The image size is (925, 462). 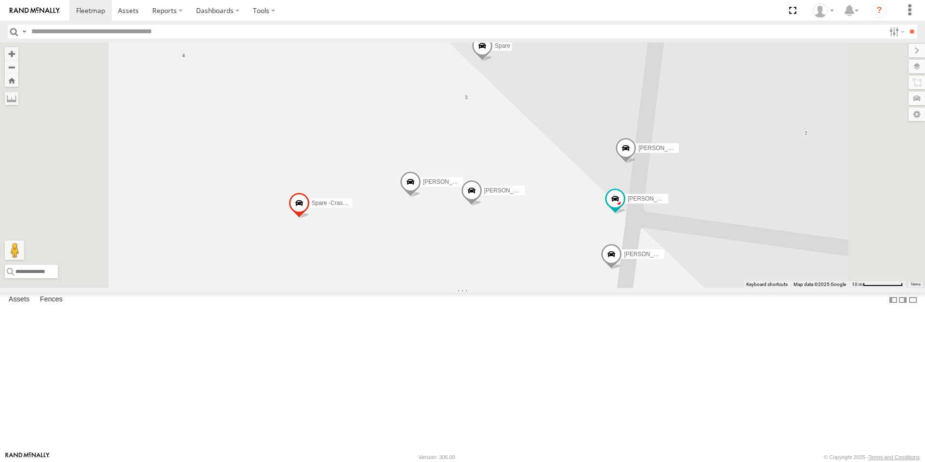 What do you see at coordinates (895, 457) in the screenshot?
I see `a: Terms and Conditions` at bounding box center [895, 457].